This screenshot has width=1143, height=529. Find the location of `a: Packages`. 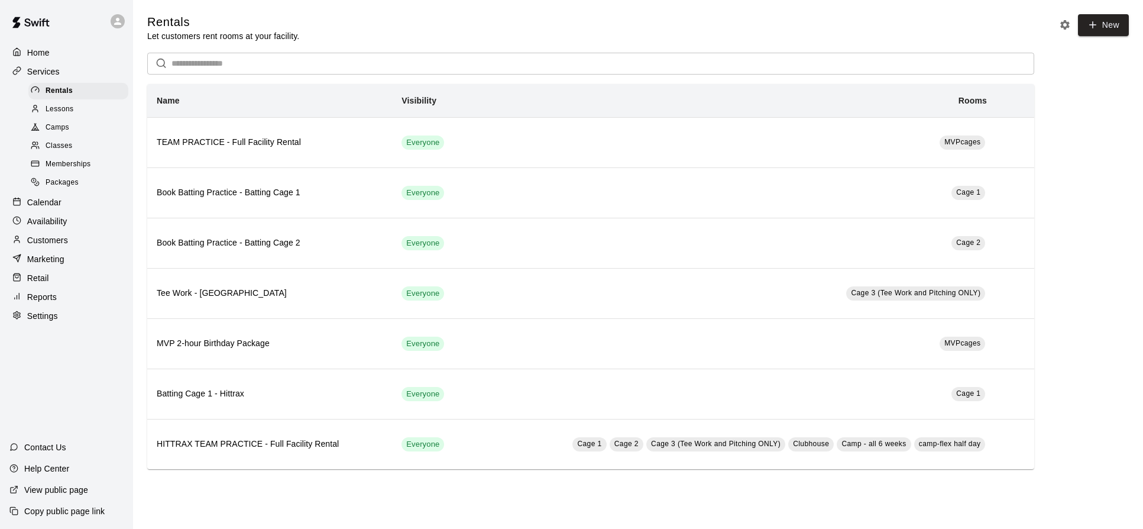

a: Packages is located at coordinates (80, 183).